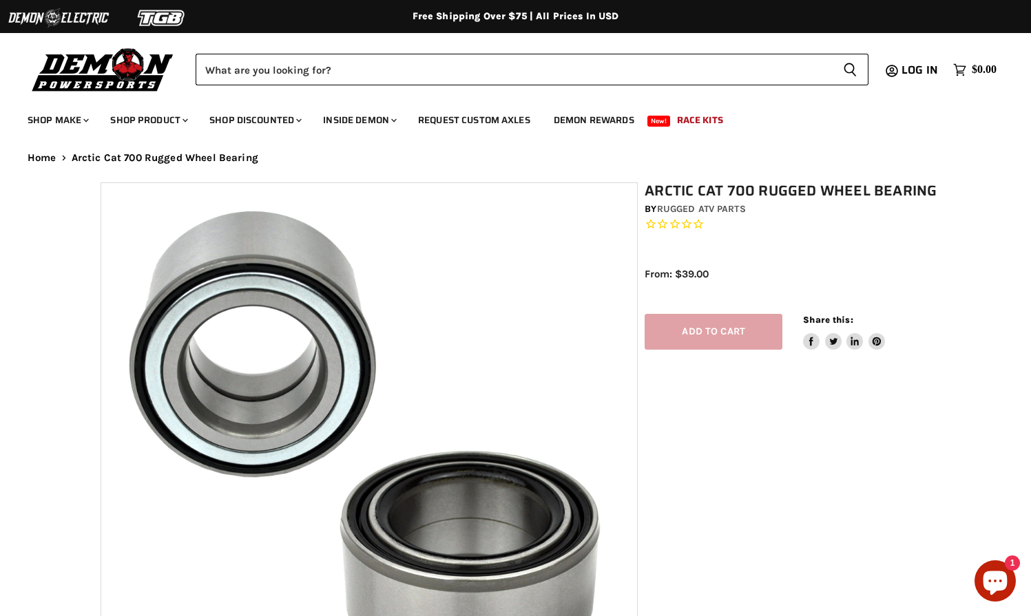 The image size is (1031, 616). Describe the element at coordinates (700, 120) in the screenshot. I see `a: Race Kits` at that location.